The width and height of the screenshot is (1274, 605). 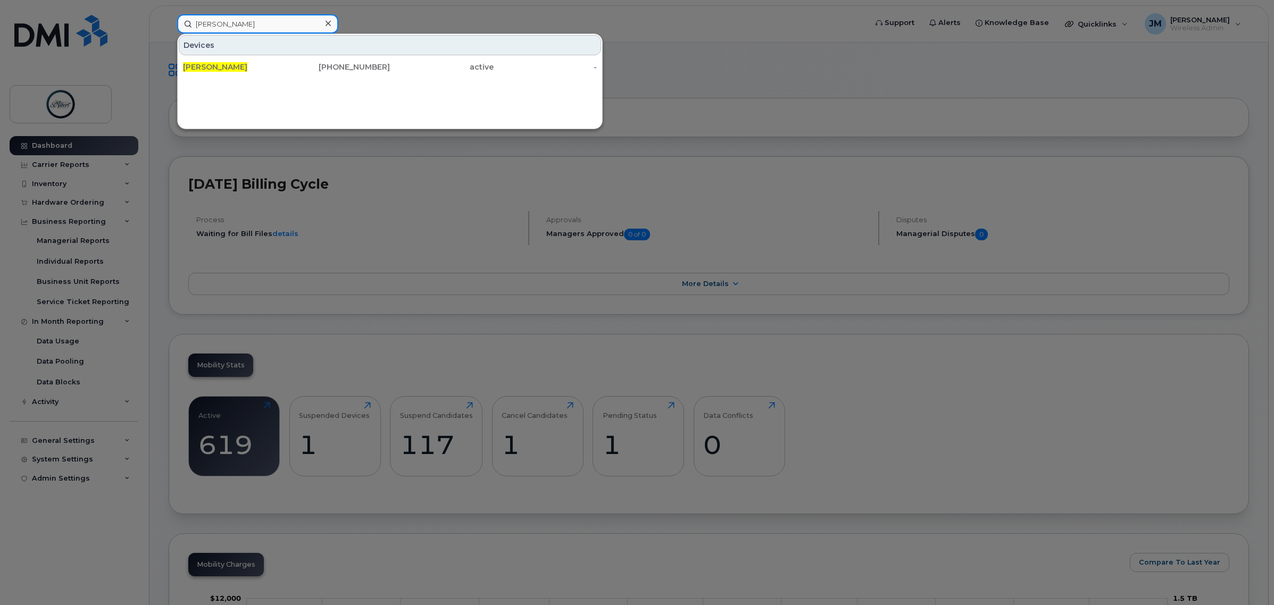 I want to click on div: active, so click(x=442, y=67).